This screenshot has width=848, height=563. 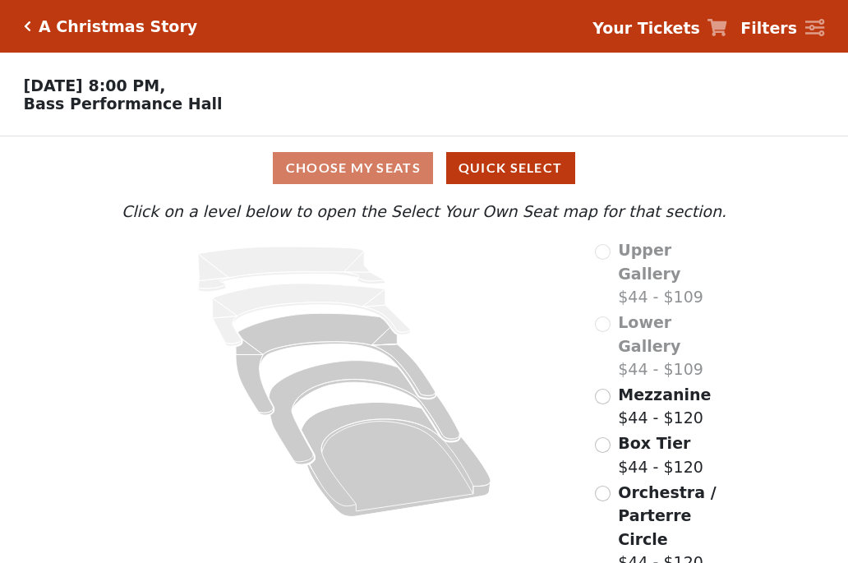 I want to click on strong: Filters, so click(x=769, y=28).